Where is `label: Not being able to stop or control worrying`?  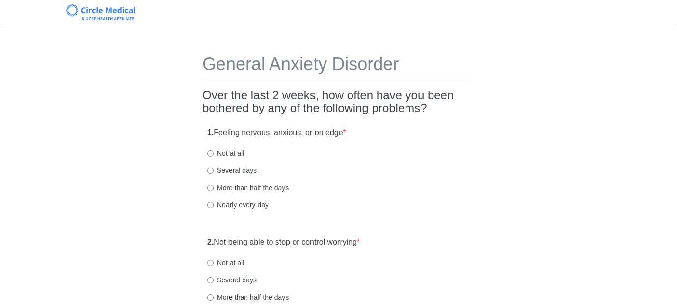 label: Not being able to stop or control worrying is located at coordinates (283, 242).